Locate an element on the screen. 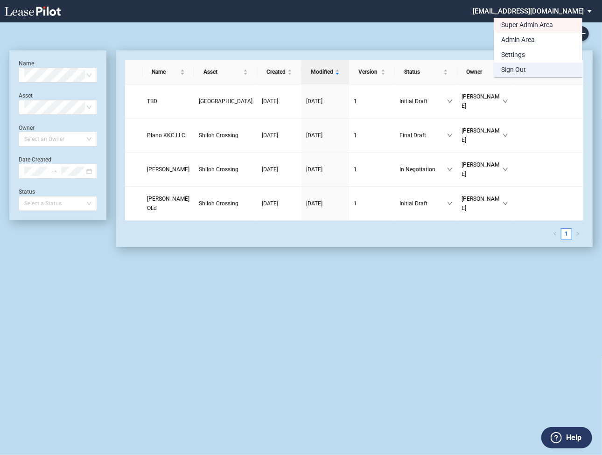 The image size is (602, 455). div: Admin Area is located at coordinates (518, 40).